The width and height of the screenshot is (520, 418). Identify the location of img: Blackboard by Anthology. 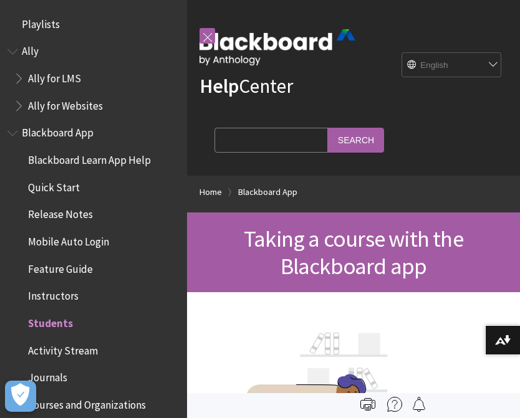
(277, 47).